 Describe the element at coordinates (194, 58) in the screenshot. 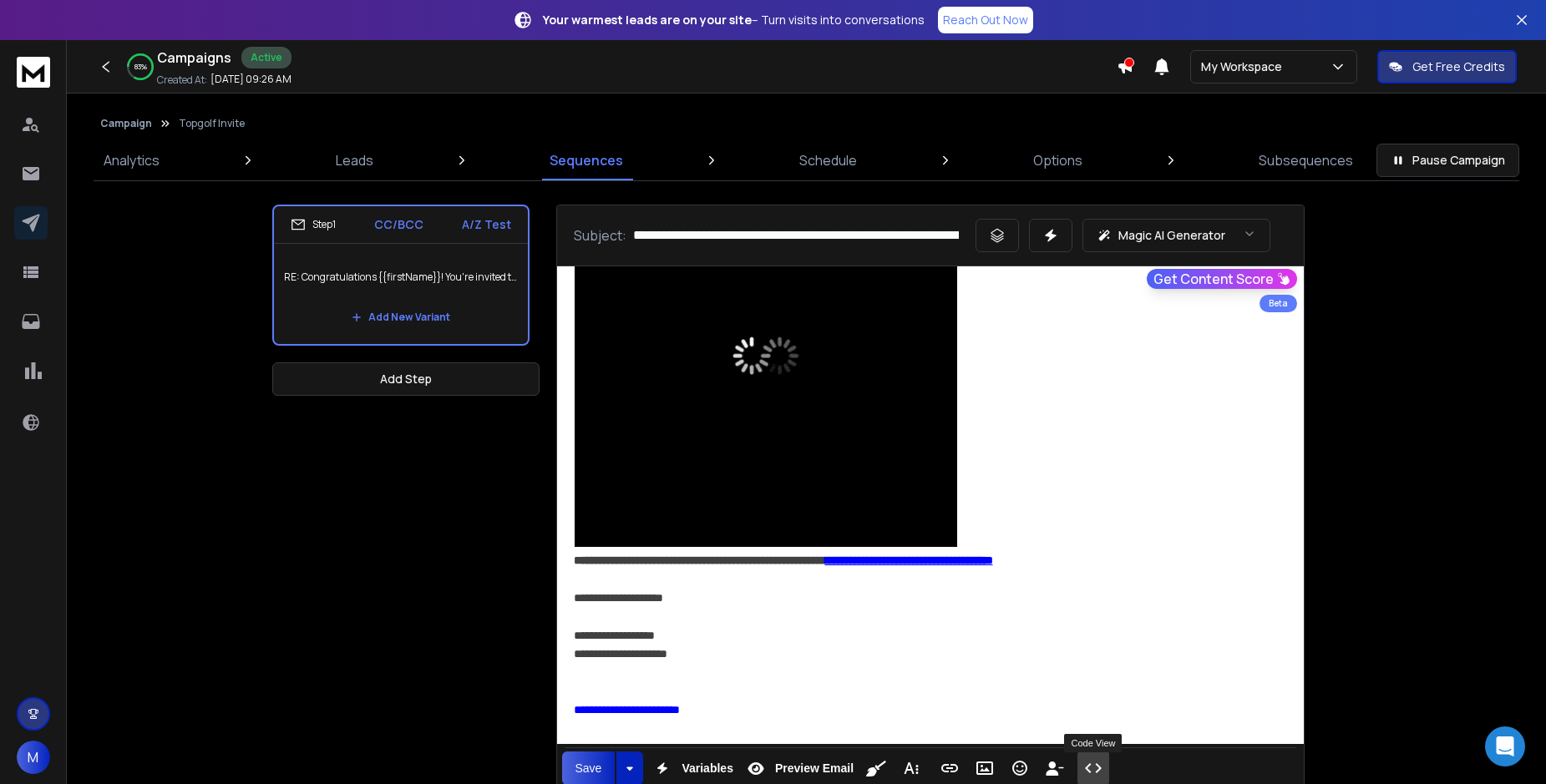

I see `h1: Campaigns` at that location.